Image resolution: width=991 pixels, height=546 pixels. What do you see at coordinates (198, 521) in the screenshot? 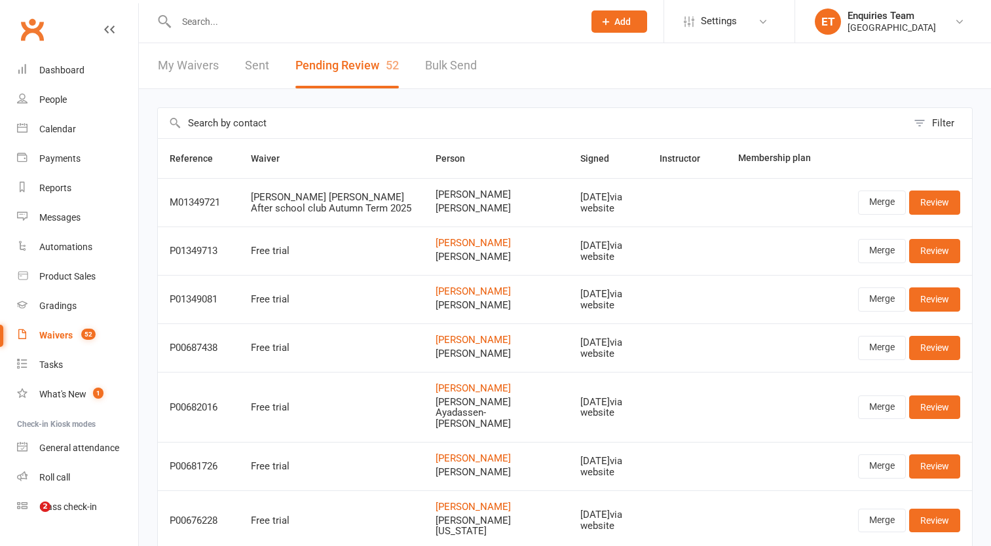
I see `div: P00676228` at bounding box center [198, 521].